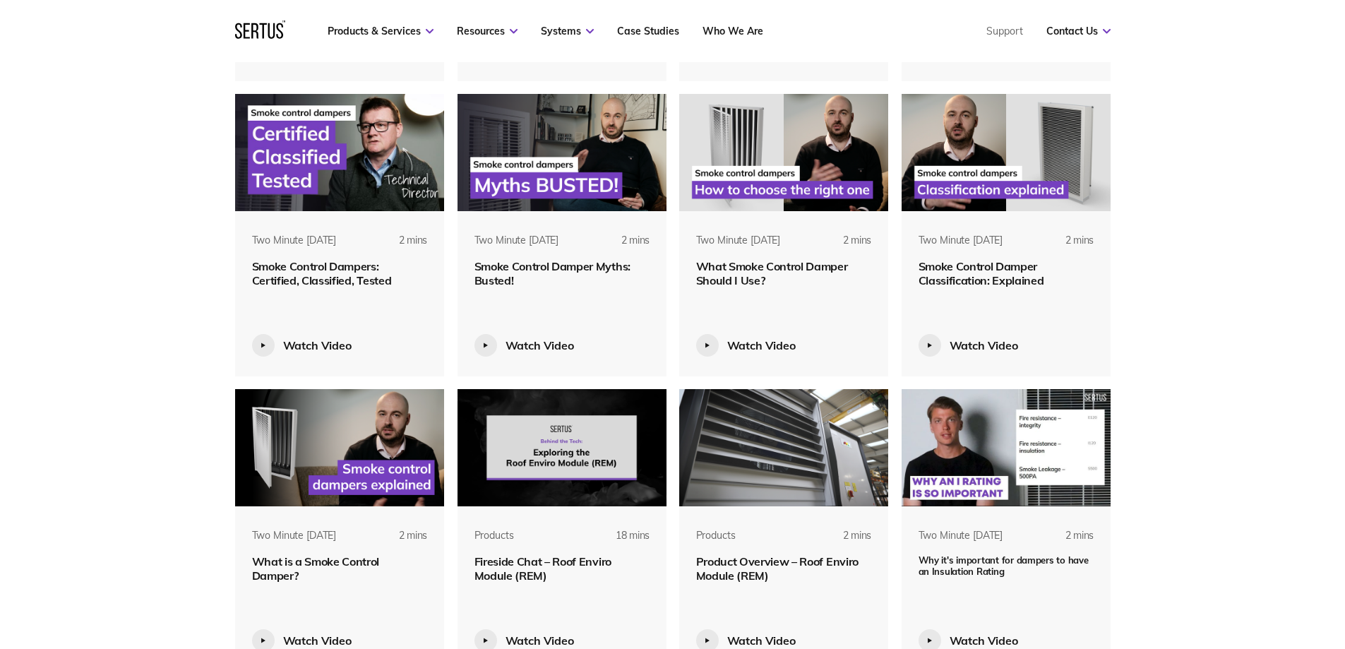  Describe the element at coordinates (567, 31) in the screenshot. I see `a: Systems` at that location.